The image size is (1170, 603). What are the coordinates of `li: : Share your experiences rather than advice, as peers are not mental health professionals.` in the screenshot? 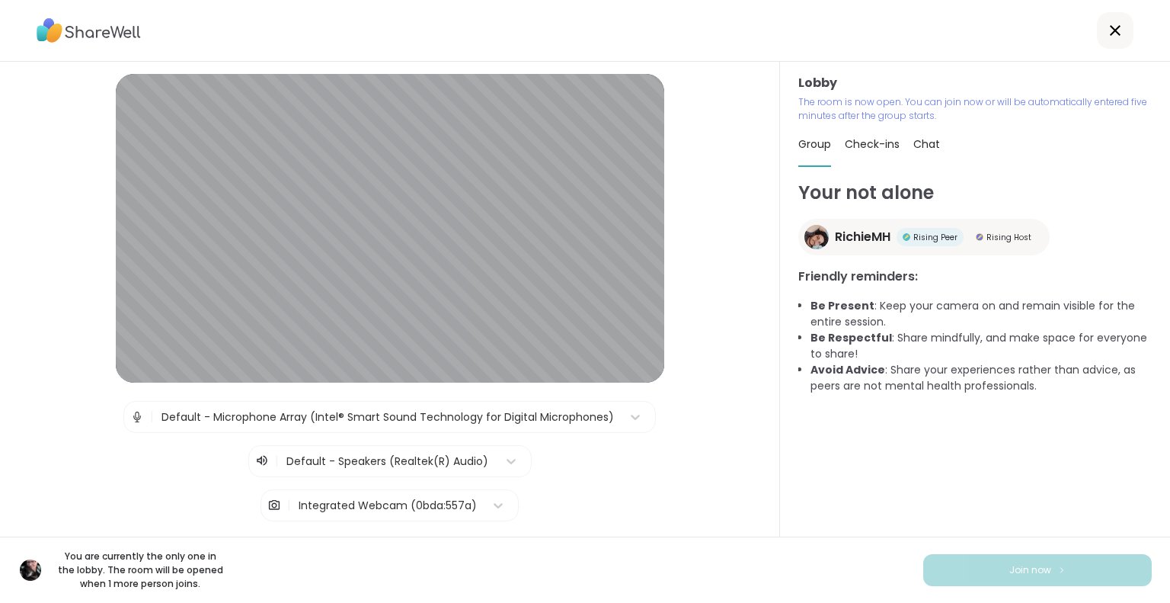 It's located at (981, 378).